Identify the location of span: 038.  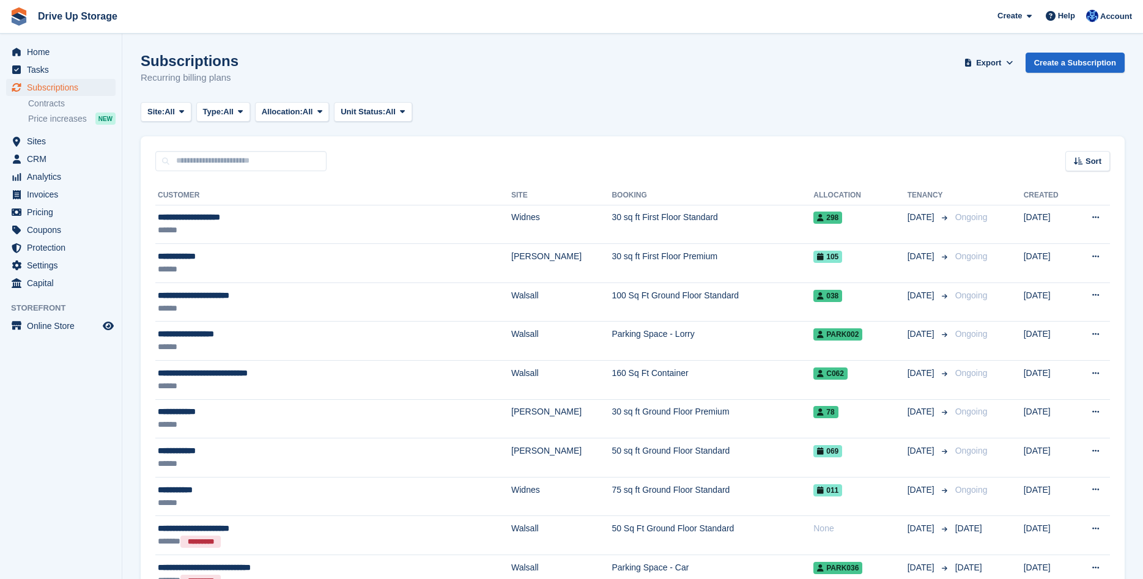
(827, 296).